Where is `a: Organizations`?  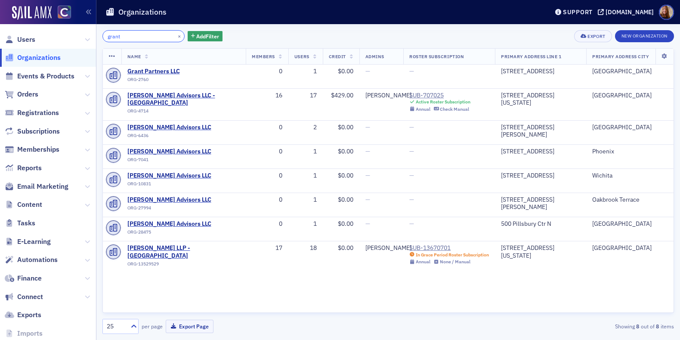
a: Organizations is located at coordinates (33, 58).